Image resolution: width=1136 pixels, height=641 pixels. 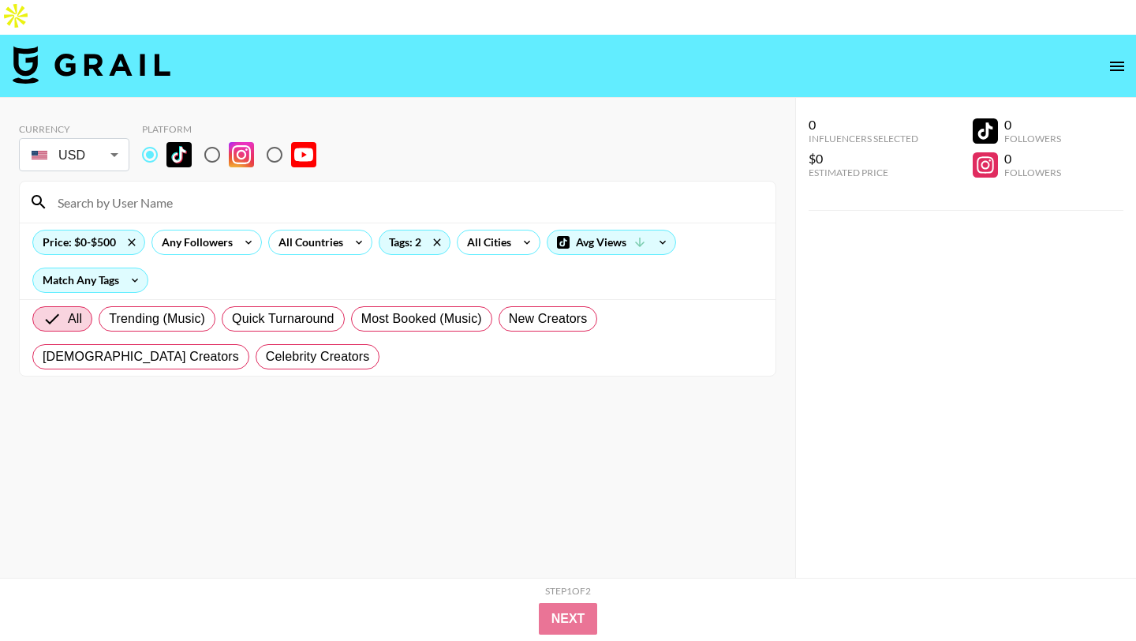 What do you see at coordinates (74, 129) in the screenshot?
I see `div: Currency` at bounding box center [74, 129].